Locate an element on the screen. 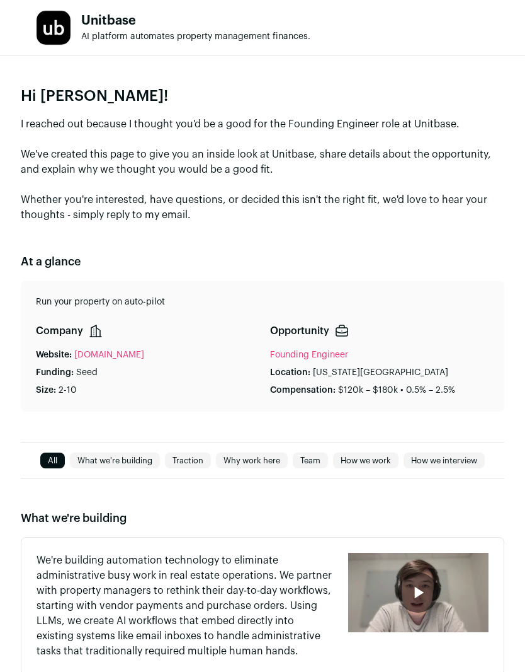 This screenshot has width=525, height=672. p: 2-10 is located at coordinates (67, 390).